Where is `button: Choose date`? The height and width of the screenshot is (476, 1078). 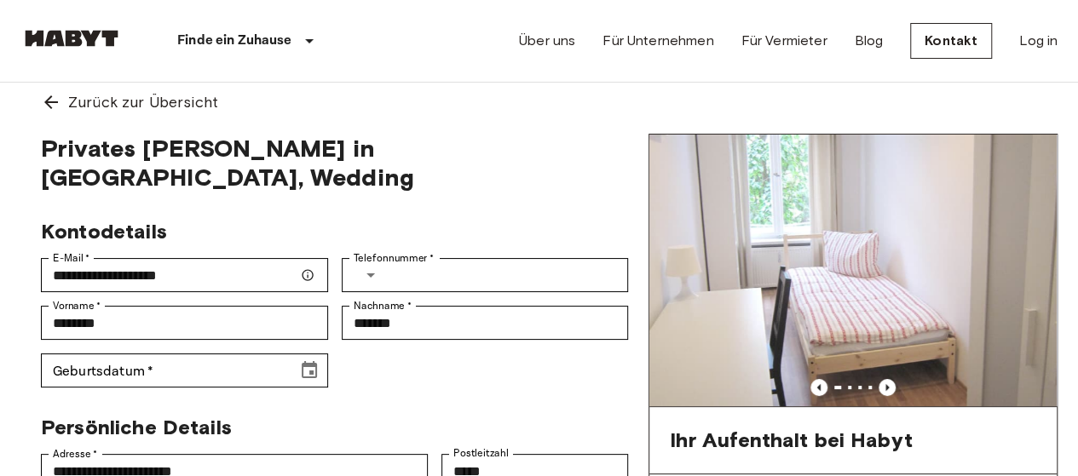 button: Choose date is located at coordinates (309, 371).